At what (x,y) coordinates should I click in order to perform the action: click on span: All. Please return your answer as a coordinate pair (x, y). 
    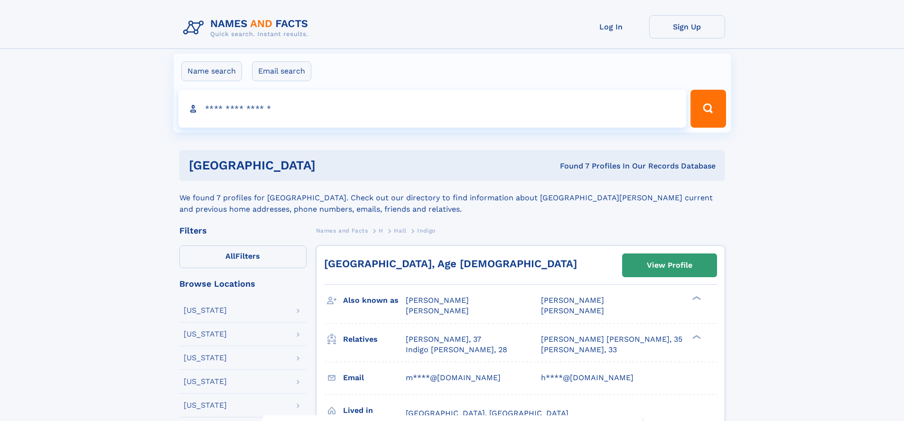
    Looking at the image, I should click on (230, 256).